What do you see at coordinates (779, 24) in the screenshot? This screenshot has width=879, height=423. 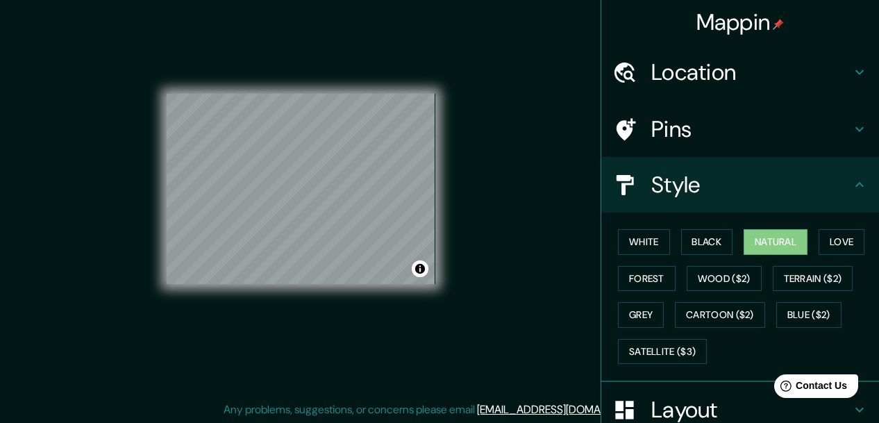 I see `img: pin-icon.png` at bounding box center [779, 24].